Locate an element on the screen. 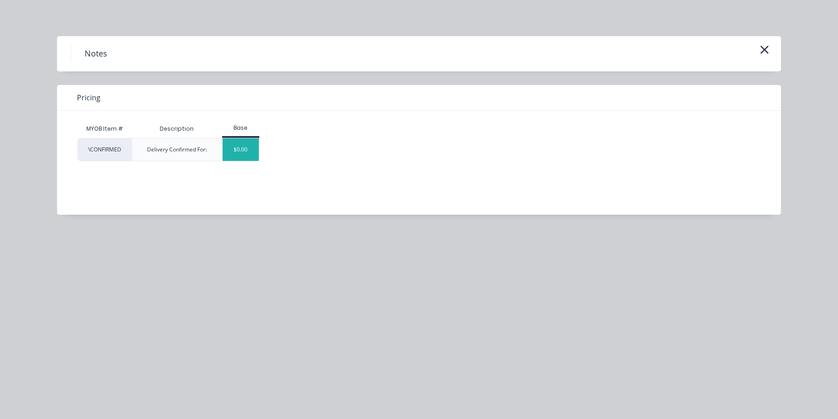  h4: Notes is located at coordinates (95, 54).